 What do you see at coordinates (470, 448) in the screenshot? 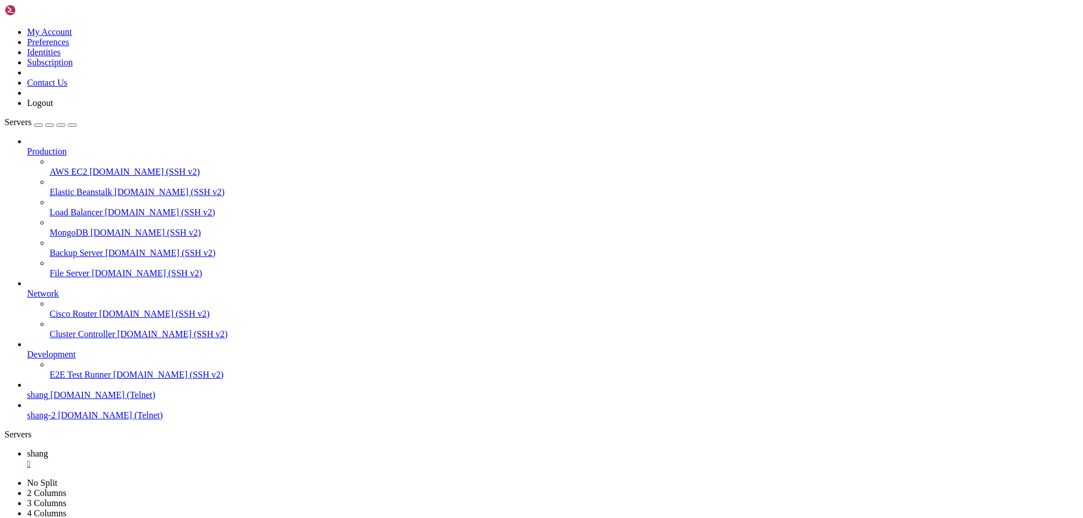
I see `x-row: 'tattoo' on her venus mound, that actually needs to be finger pressed so her pussy lips can be pa...` at bounding box center [470, 448].